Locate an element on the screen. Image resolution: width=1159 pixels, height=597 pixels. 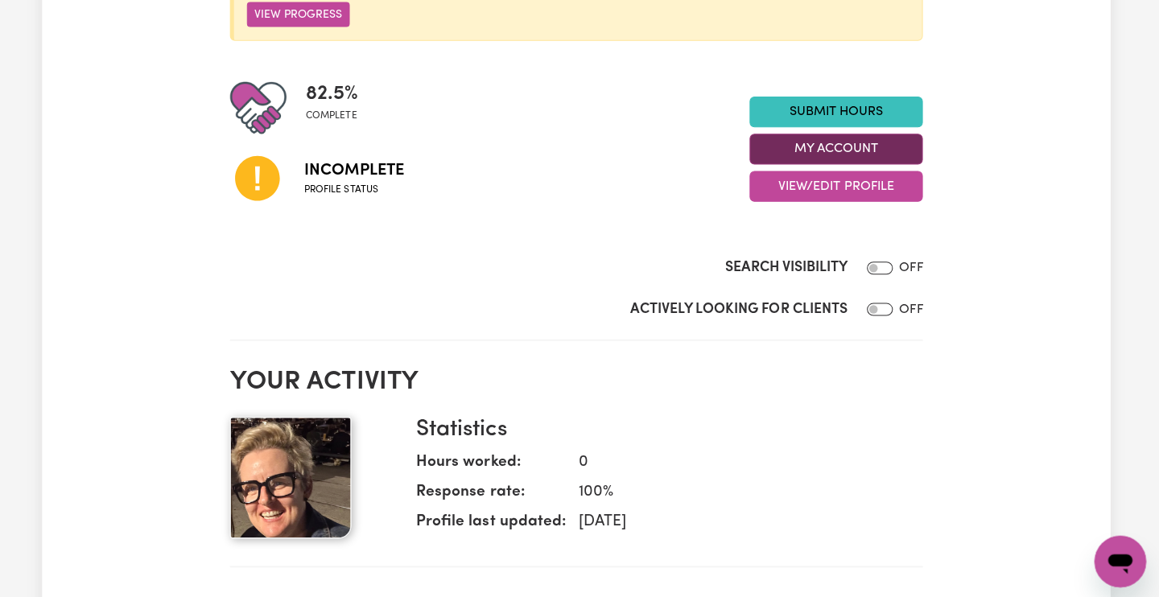
span: Incomplete is located at coordinates (358, 169).